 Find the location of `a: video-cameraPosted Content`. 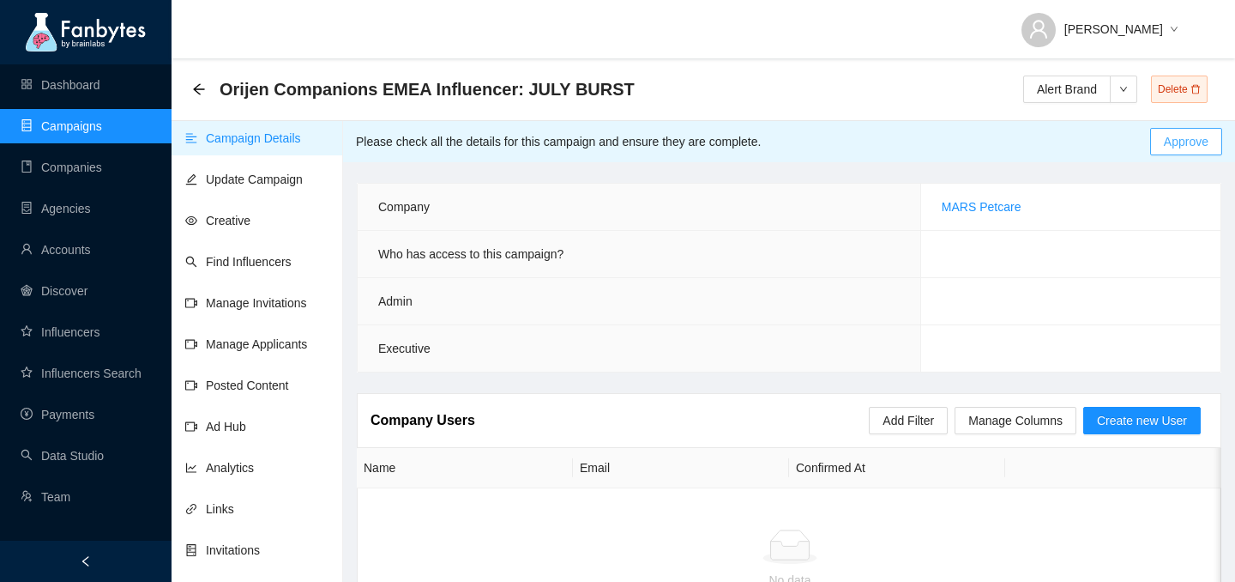

a: video-cameraPosted Content is located at coordinates (237, 385).